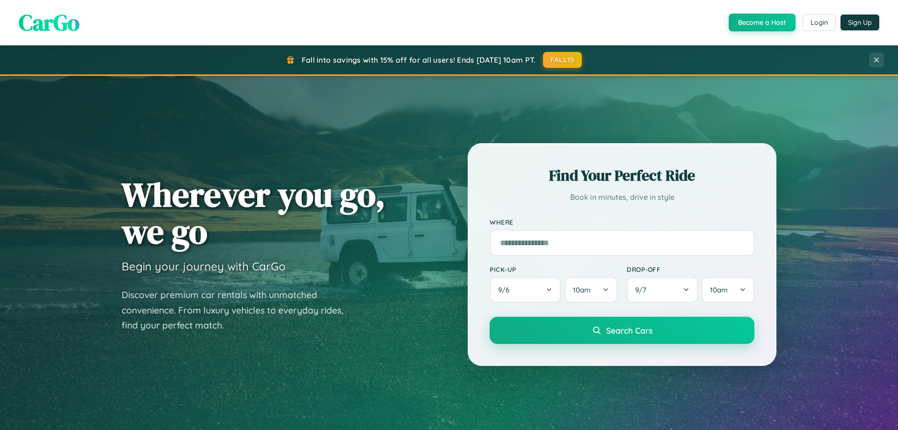 Image resolution: width=898 pixels, height=430 pixels. What do you see at coordinates (622, 175) in the screenshot?
I see `h2: Find Your Perfect Ride` at bounding box center [622, 175].